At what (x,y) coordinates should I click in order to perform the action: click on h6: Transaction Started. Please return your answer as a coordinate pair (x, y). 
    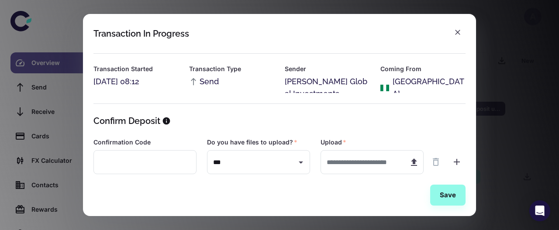
    Looking at the image, I should click on (136, 69).